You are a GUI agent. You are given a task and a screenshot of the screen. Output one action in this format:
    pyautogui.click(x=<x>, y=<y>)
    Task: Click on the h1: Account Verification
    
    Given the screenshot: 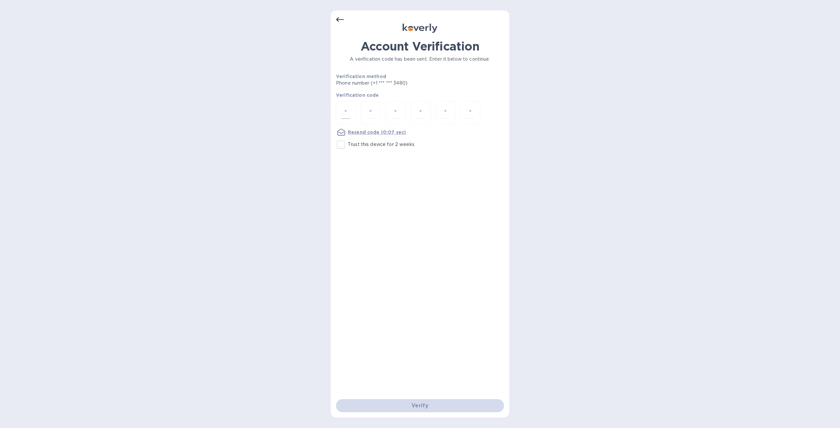 What is the action you would take?
    pyautogui.click(x=420, y=46)
    